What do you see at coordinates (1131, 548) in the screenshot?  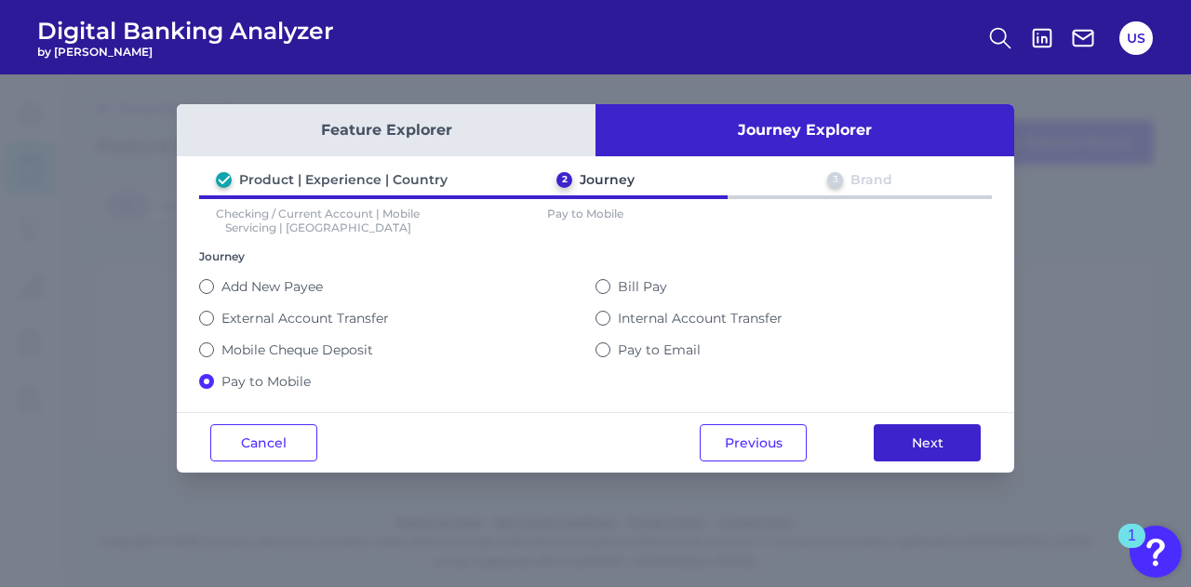 I see `div: 1` at bounding box center [1131, 548].